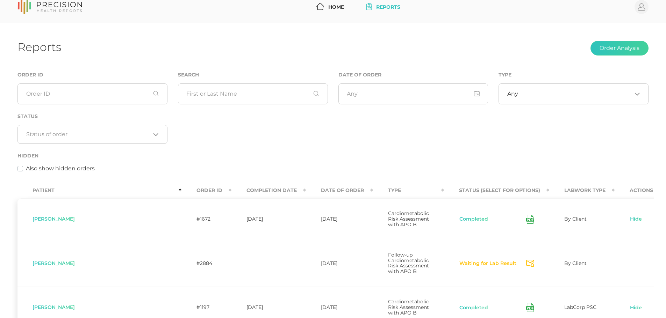  What do you see at coordinates (60, 169) in the screenshot?
I see `label: Also show hidden orders` at bounding box center [60, 169].